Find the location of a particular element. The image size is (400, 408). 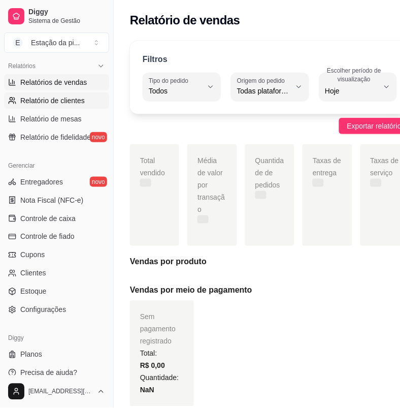

span: Planos is located at coordinates (31, 354).